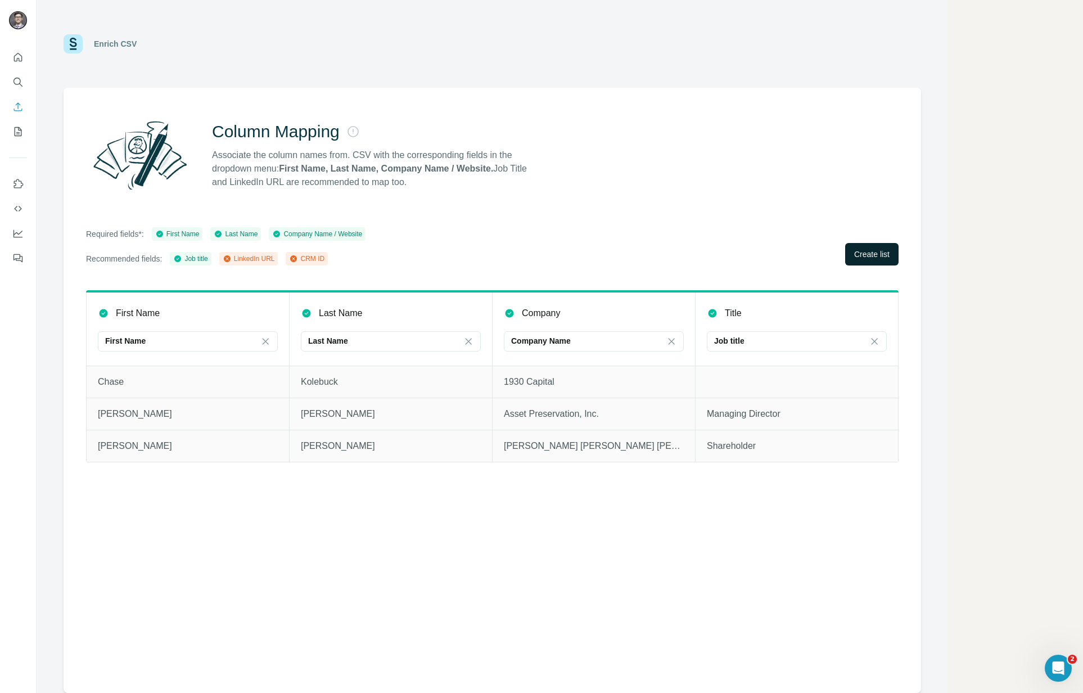 This screenshot has width=1083, height=693. What do you see at coordinates (18, 258) in the screenshot?
I see `button: Feedback` at bounding box center [18, 258].